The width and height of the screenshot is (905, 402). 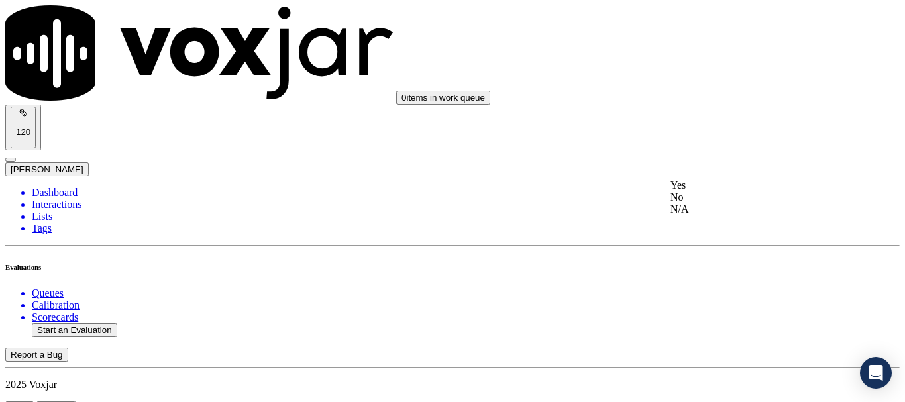 I want to click on a: Interactions, so click(x=466, y=205).